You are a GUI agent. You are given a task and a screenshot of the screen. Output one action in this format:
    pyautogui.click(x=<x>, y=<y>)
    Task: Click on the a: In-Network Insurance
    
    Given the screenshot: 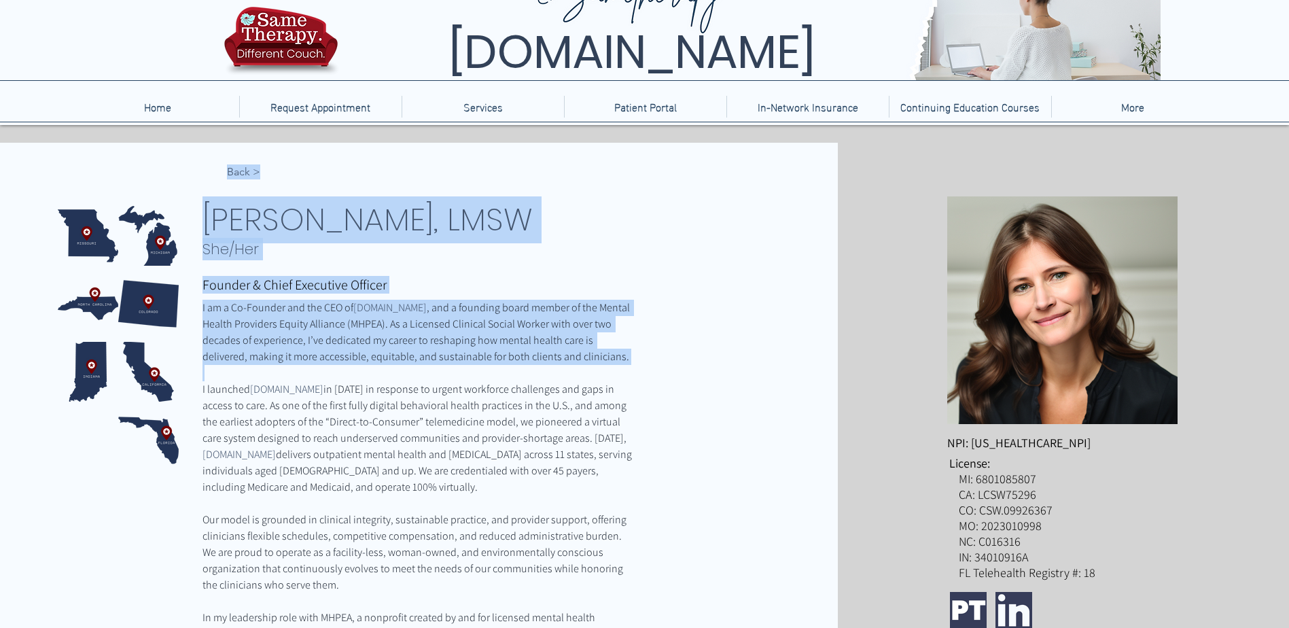 What is the action you would take?
    pyautogui.click(x=807, y=107)
    